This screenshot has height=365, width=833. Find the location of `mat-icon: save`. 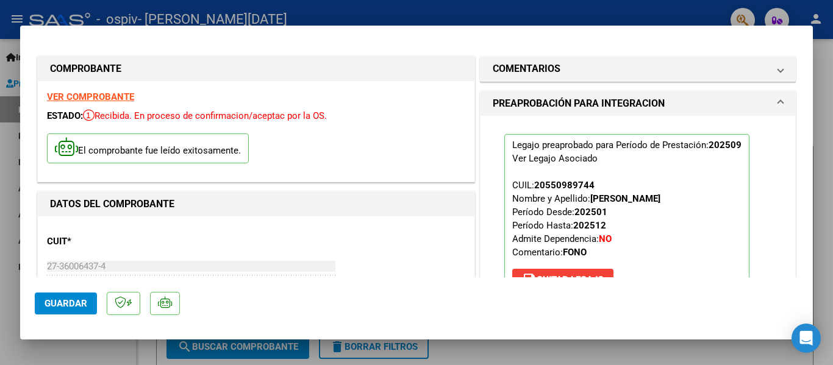

mat-icon: save is located at coordinates (529, 279).